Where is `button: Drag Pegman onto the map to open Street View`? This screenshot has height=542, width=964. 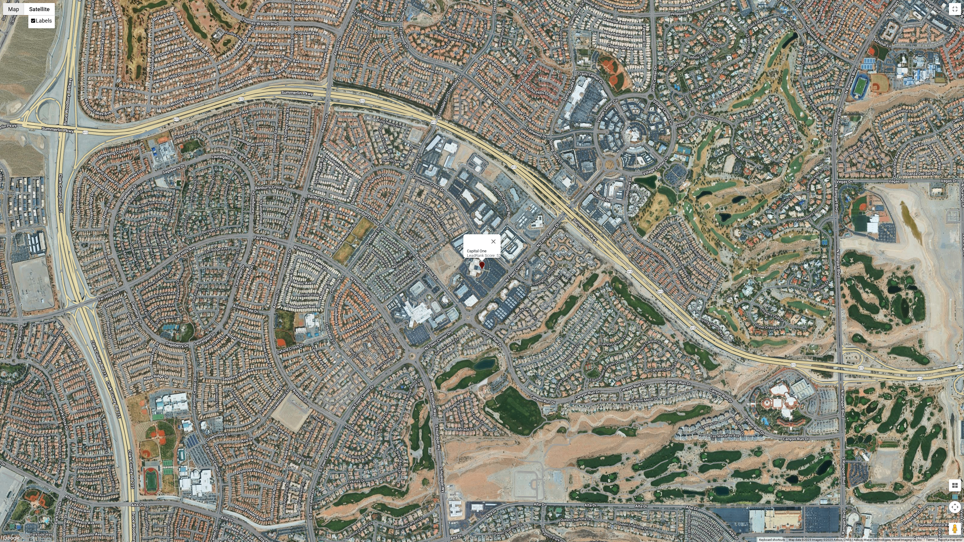
button: Drag Pegman onto the map to open Street View is located at coordinates (955, 529).